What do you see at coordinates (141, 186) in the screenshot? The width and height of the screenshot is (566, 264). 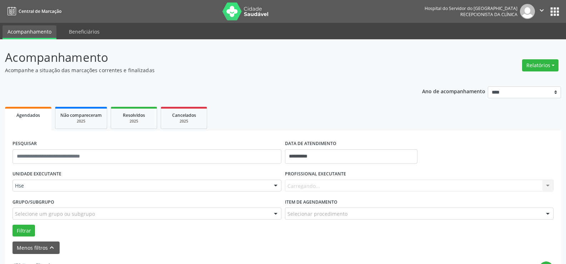 I see `span: Hse` at bounding box center [141, 186].